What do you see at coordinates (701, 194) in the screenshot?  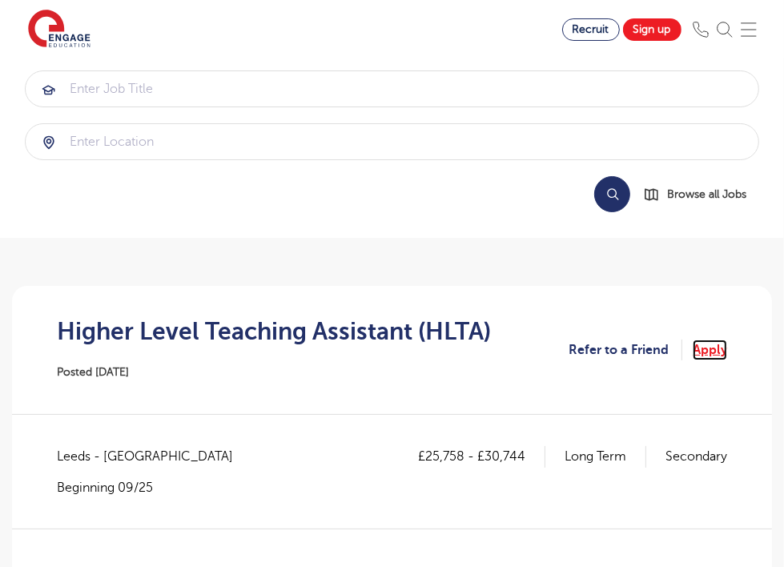 I see `a: Browse all Jobs` at bounding box center [701, 194].